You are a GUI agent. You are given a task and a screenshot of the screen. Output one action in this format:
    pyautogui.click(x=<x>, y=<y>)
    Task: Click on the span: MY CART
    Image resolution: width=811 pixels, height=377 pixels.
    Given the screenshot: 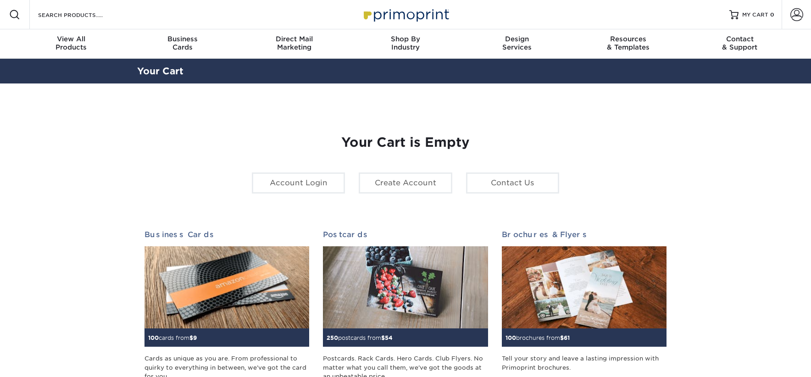 What is the action you would take?
    pyautogui.click(x=755, y=15)
    